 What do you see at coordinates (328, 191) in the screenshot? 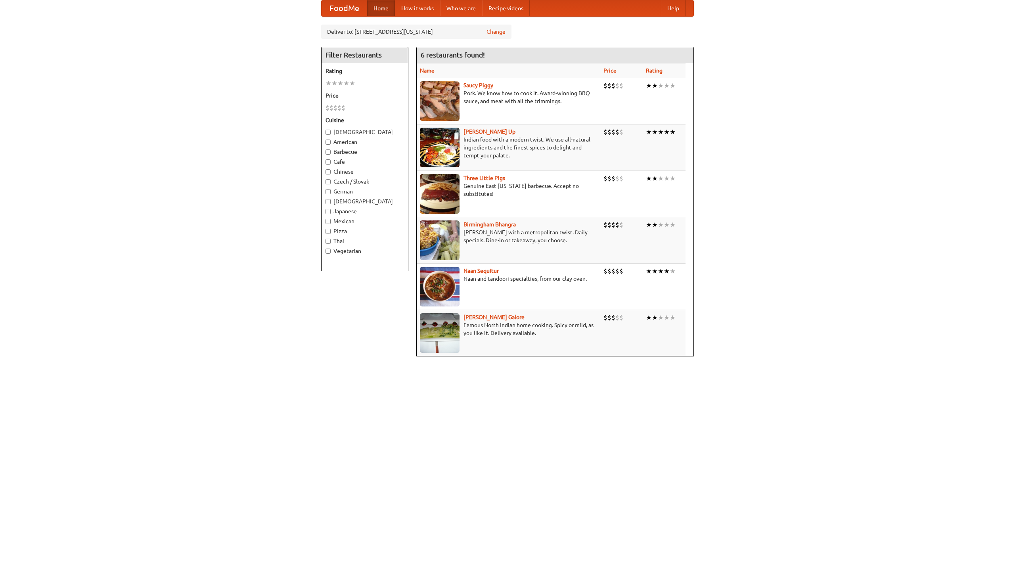
I see `input: German` at bounding box center [328, 191].